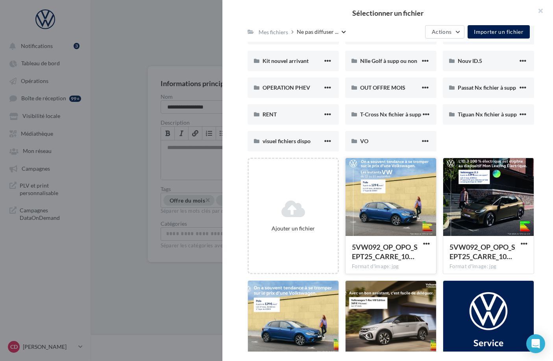 The image size is (553, 361). Describe the element at coordinates (535, 344) in the screenshot. I see `div: Open Intercom Messenger` at that location.